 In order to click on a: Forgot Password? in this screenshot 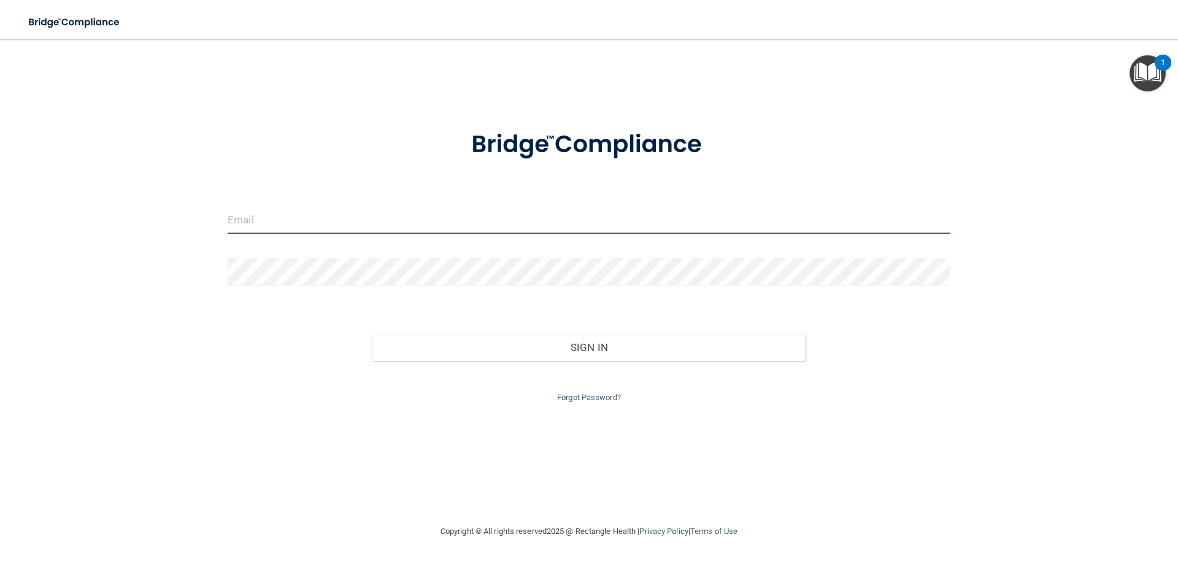, I will do `click(589, 397)`.